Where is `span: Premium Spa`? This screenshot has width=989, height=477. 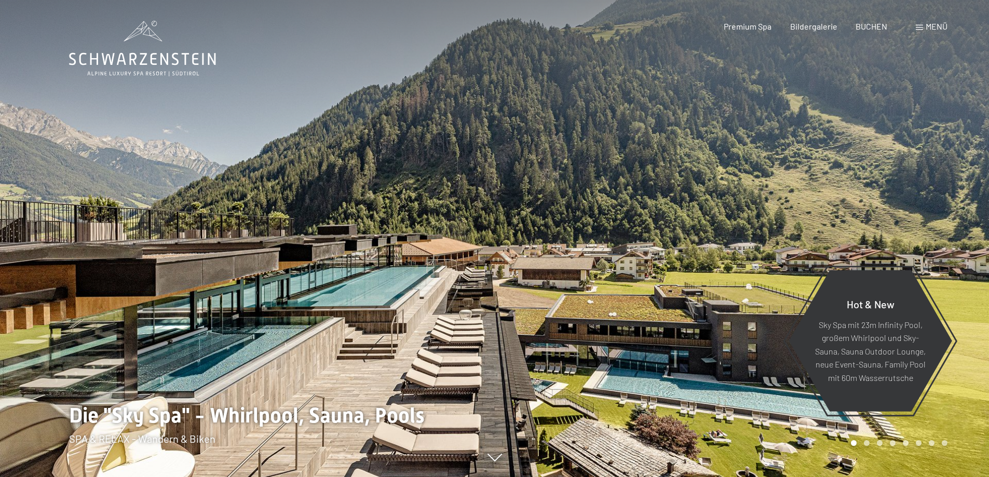 span: Premium Spa is located at coordinates (748, 26).